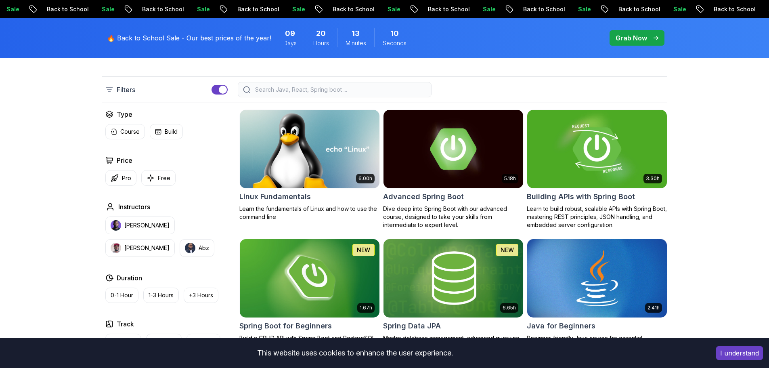 Image resolution: width=769 pixels, height=368 pixels. Describe the element at coordinates (653, 178) in the screenshot. I see `p: 3.30h` at that location.